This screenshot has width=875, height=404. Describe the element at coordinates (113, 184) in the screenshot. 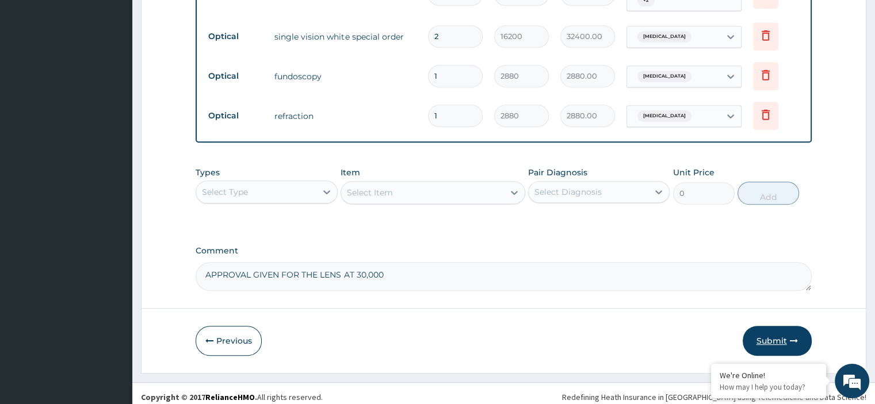

I see `span: We're online!` at that location.